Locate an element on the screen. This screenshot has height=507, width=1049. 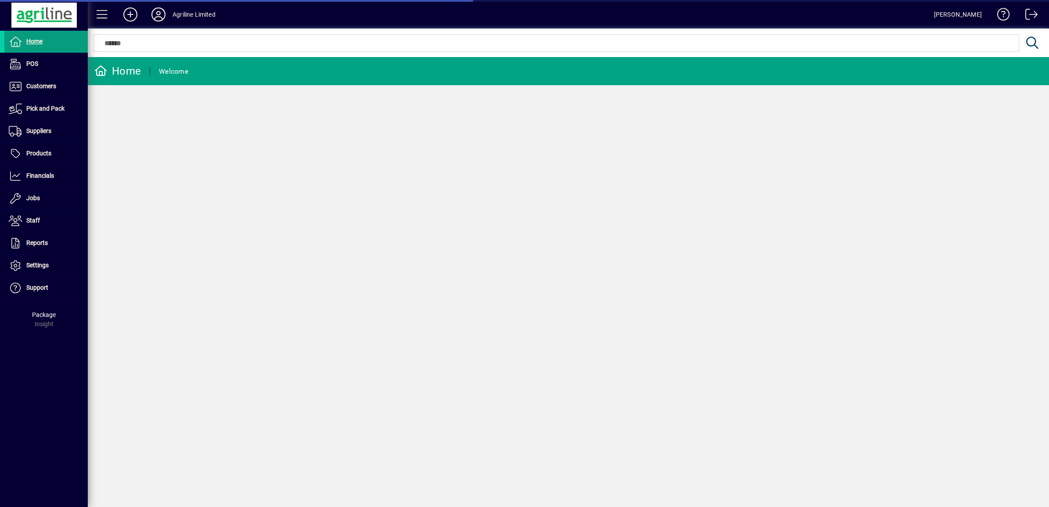
span: Reports is located at coordinates (37, 243).